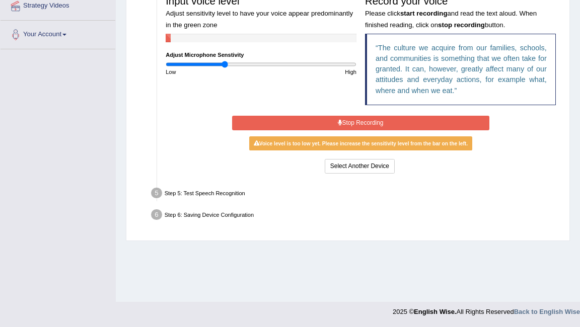 This screenshot has width=580, height=327. Describe the element at coordinates (487, 309) in the screenshot. I see `div: 2025 © All Rights Reserved` at that location.